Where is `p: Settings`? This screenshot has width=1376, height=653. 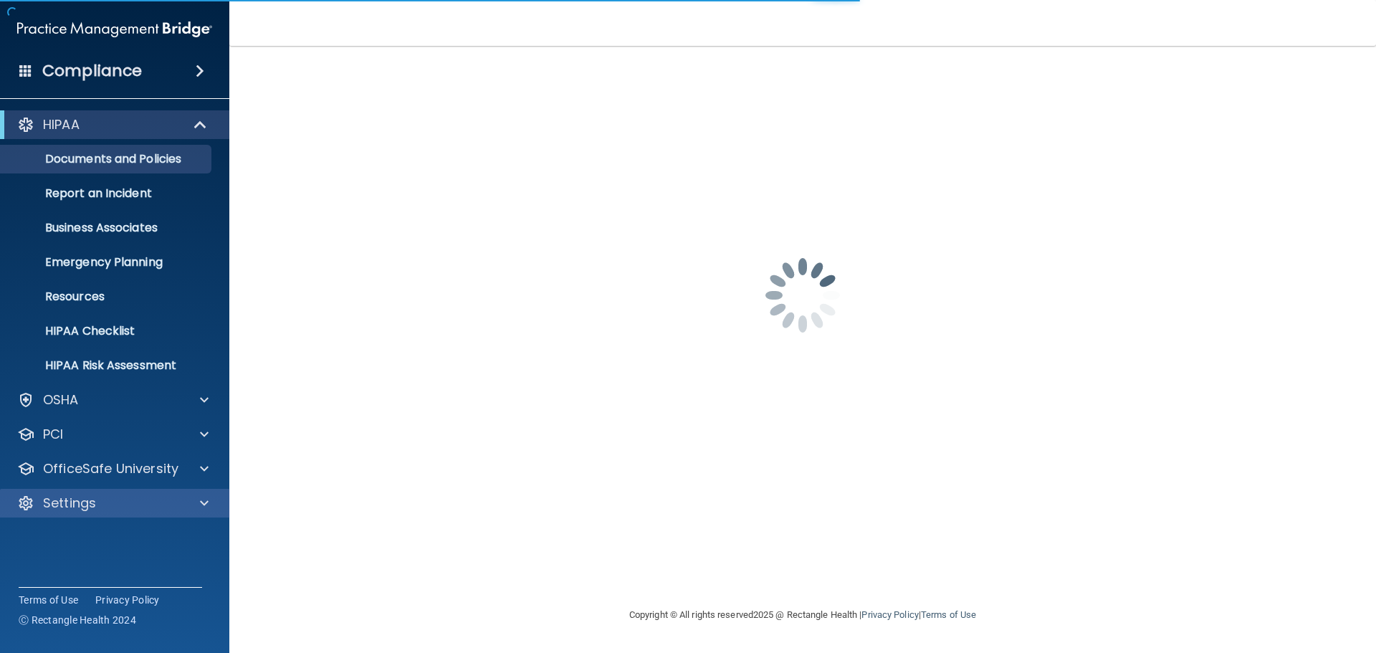 p: Settings is located at coordinates (70, 503).